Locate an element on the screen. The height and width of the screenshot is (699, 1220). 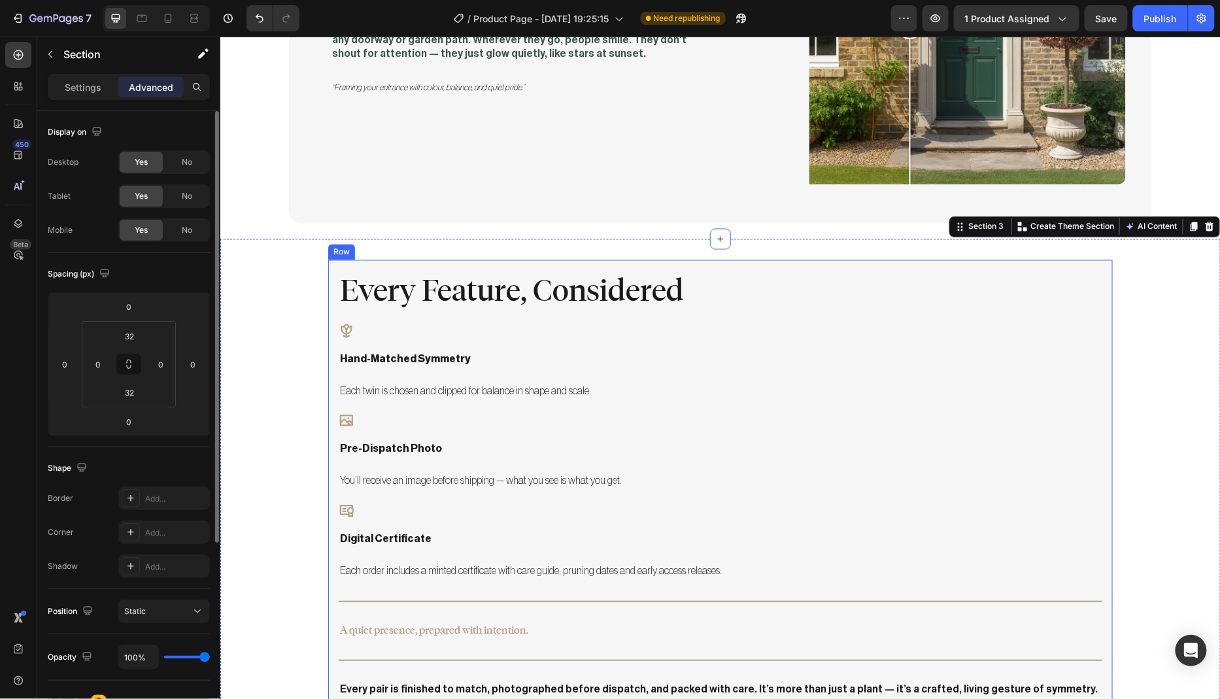
div: Opacity is located at coordinates (71, 657).